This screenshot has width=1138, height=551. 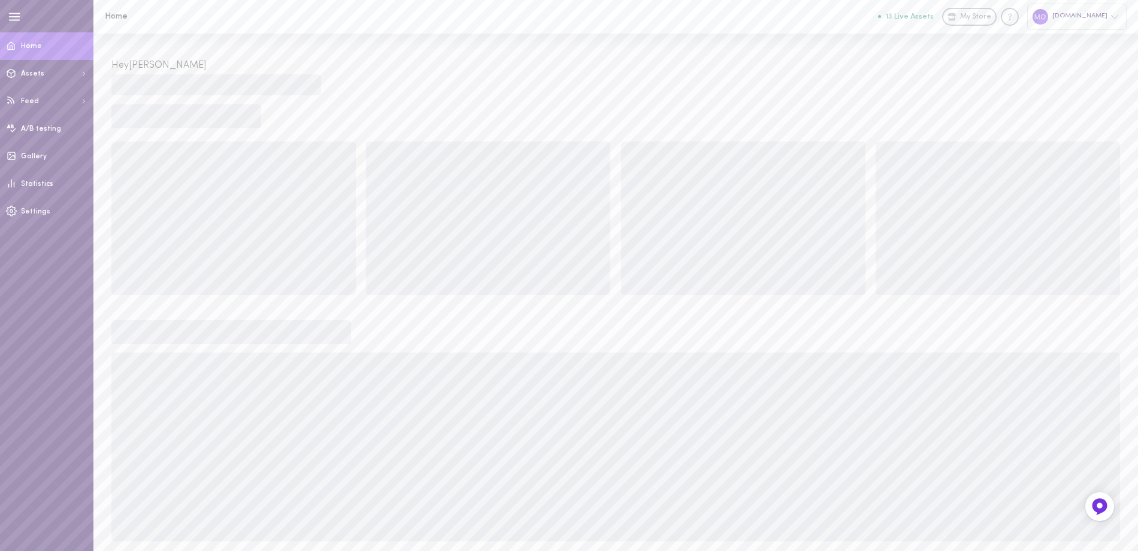 What do you see at coordinates (969, 17) in the screenshot?
I see `a: My Store` at bounding box center [969, 17].